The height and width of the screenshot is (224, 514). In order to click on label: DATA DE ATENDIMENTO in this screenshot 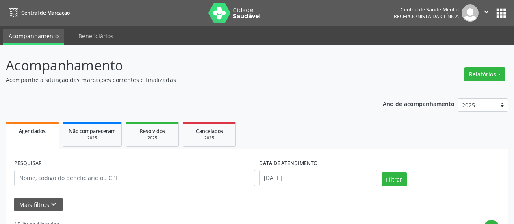, I will do `click(289, 163)`.